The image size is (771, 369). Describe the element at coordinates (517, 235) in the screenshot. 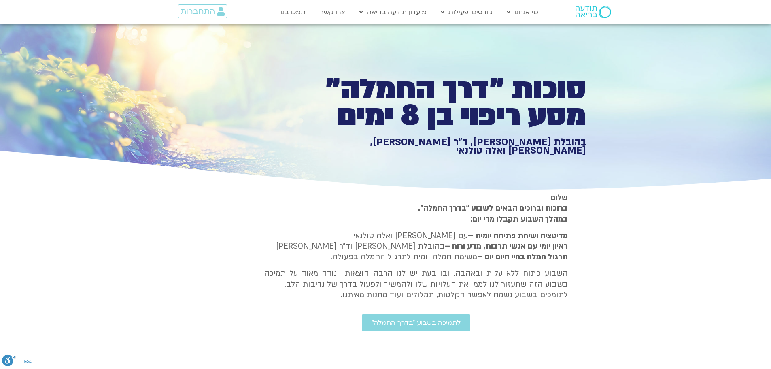

I see `strong: מדיטציה ושיחת פתיחה יומית –` at that location.